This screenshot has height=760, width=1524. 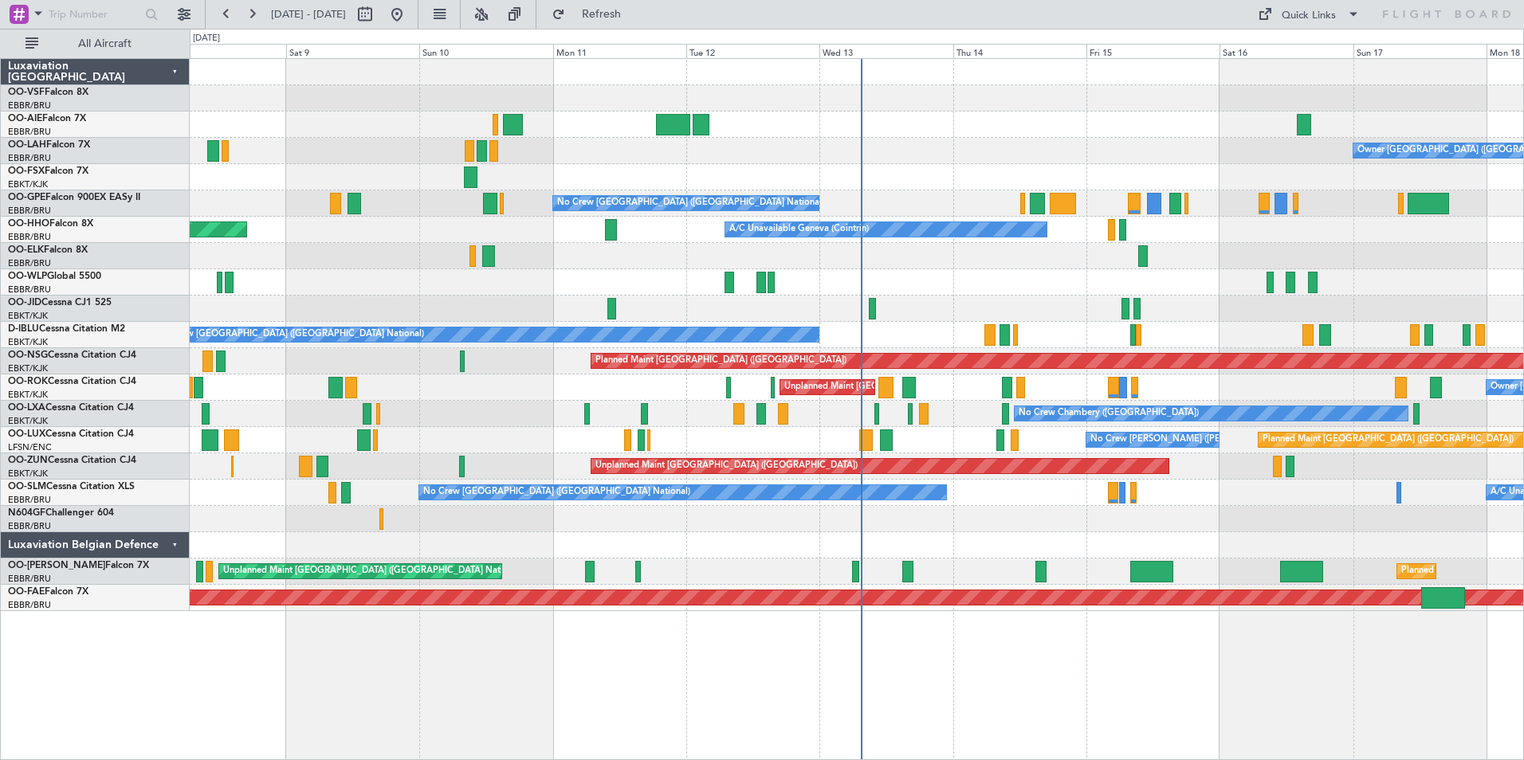 I want to click on a: OO-NSGCessna Citation CJ4, so click(x=72, y=355).